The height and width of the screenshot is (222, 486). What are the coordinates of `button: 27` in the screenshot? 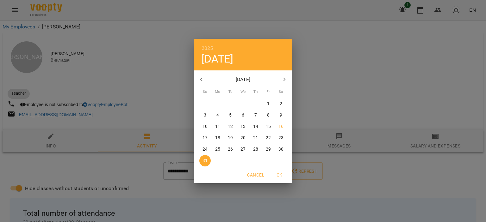 It's located at (243, 150).